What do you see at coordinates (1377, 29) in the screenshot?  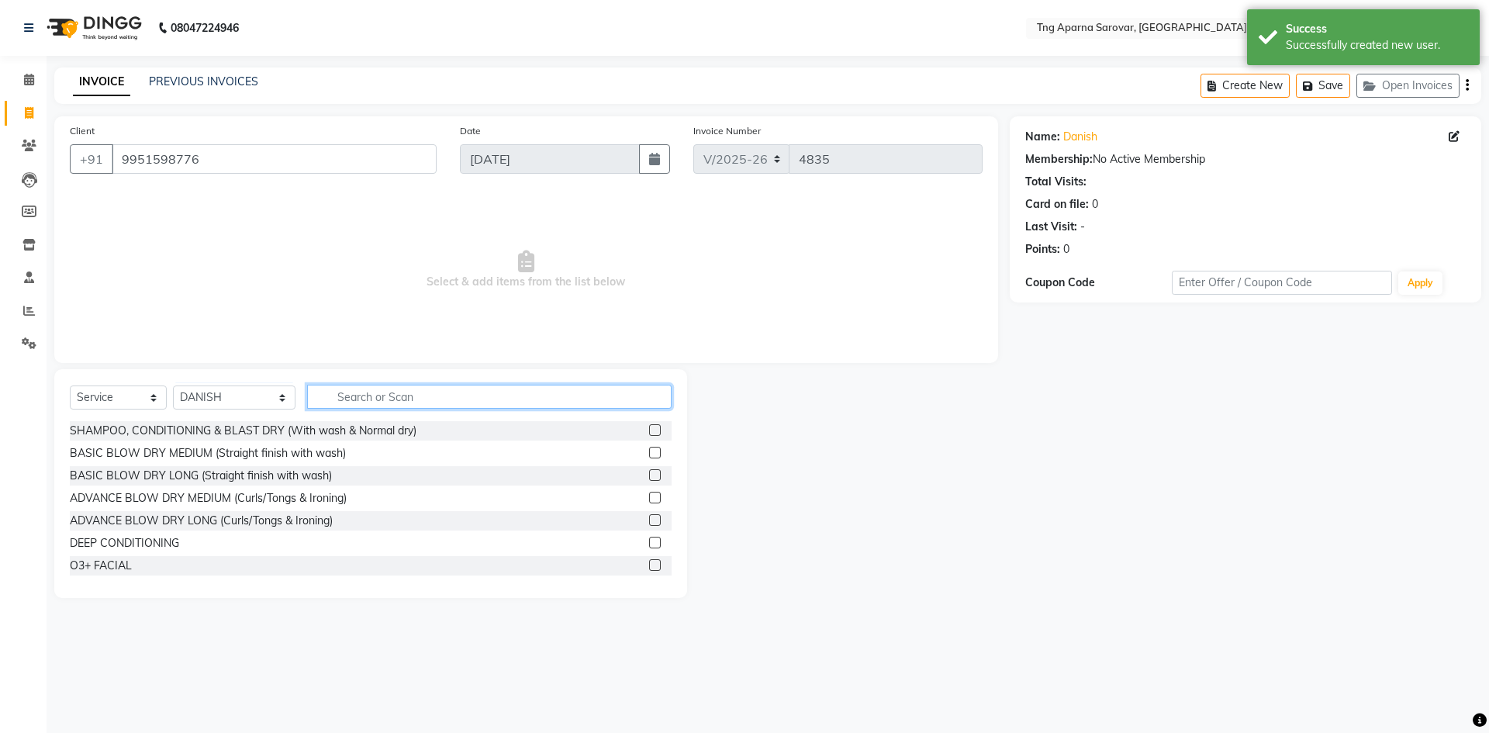 I see `div: Success` at bounding box center [1377, 29].